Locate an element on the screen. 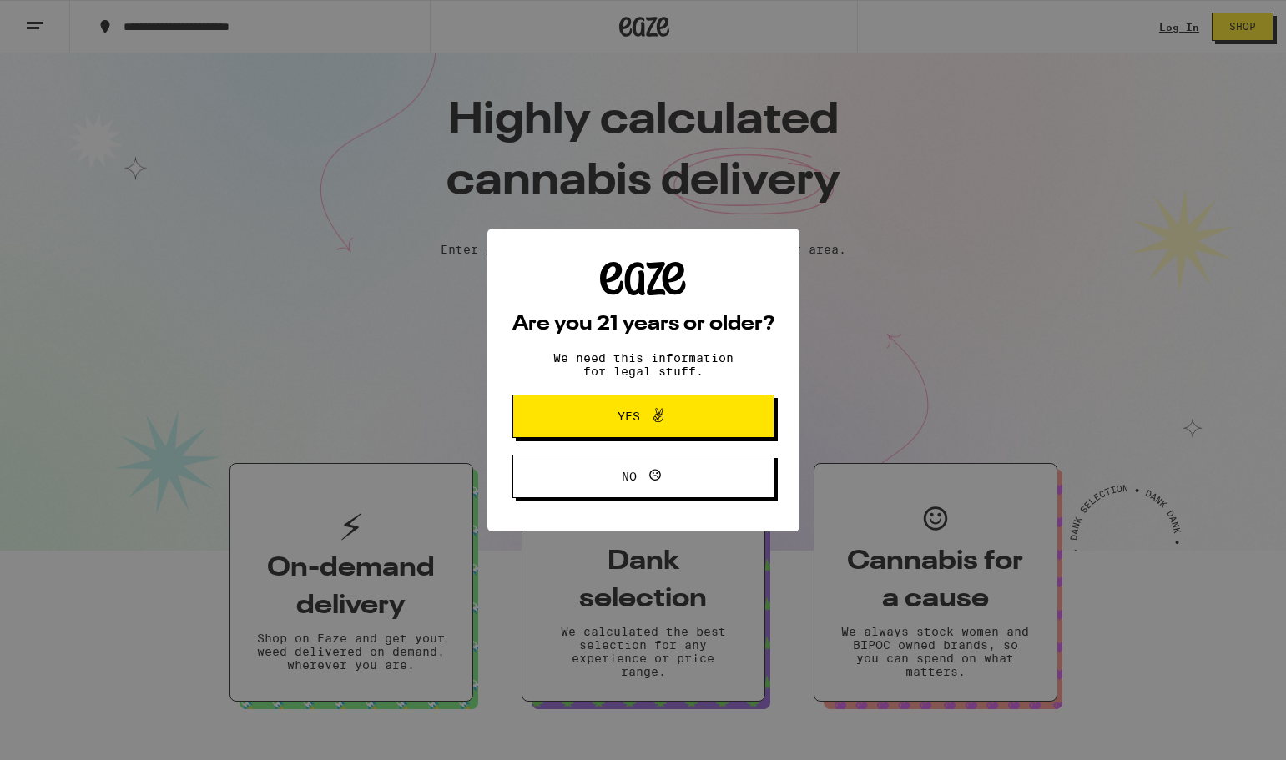  h2: Are you 21 years or older? is located at coordinates (644, 325).